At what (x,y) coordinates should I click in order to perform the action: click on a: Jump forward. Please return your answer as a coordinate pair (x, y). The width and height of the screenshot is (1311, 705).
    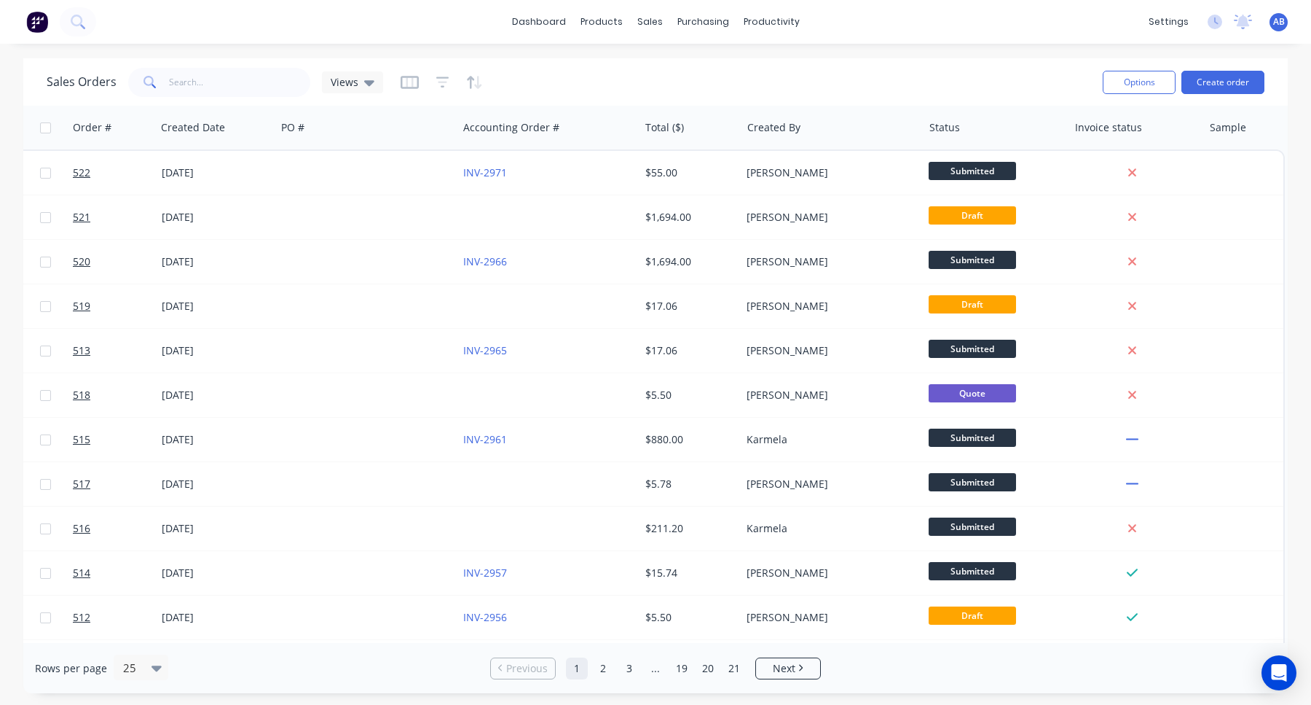
    Looking at the image, I should click on (656, 668).